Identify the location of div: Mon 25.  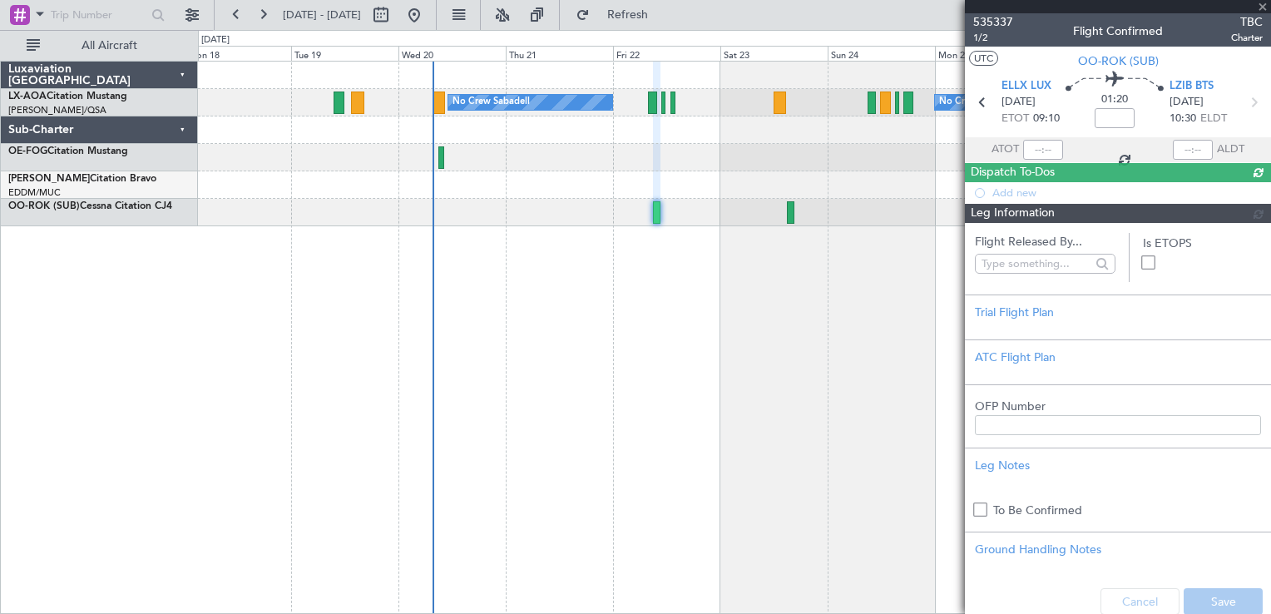
(988, 53).